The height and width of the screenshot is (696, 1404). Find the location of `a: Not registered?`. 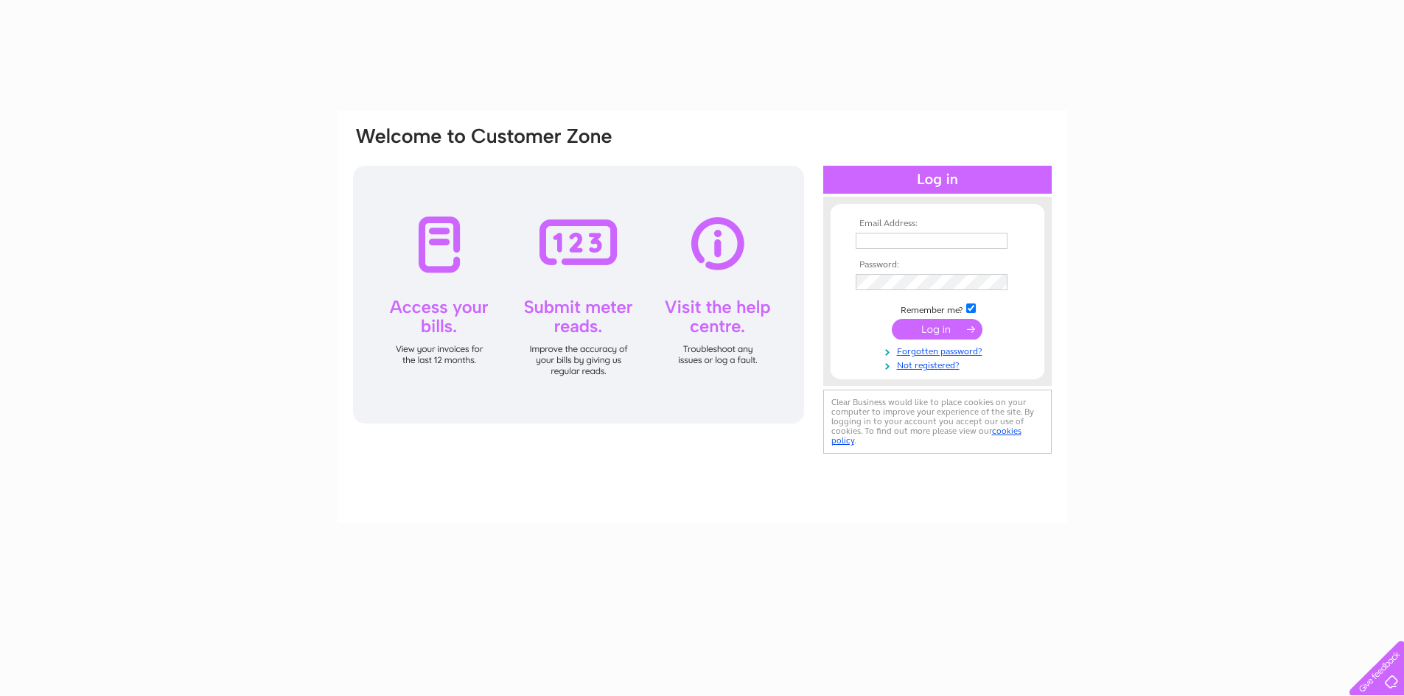

a: Not registered? is located at coordinates (939, 364).